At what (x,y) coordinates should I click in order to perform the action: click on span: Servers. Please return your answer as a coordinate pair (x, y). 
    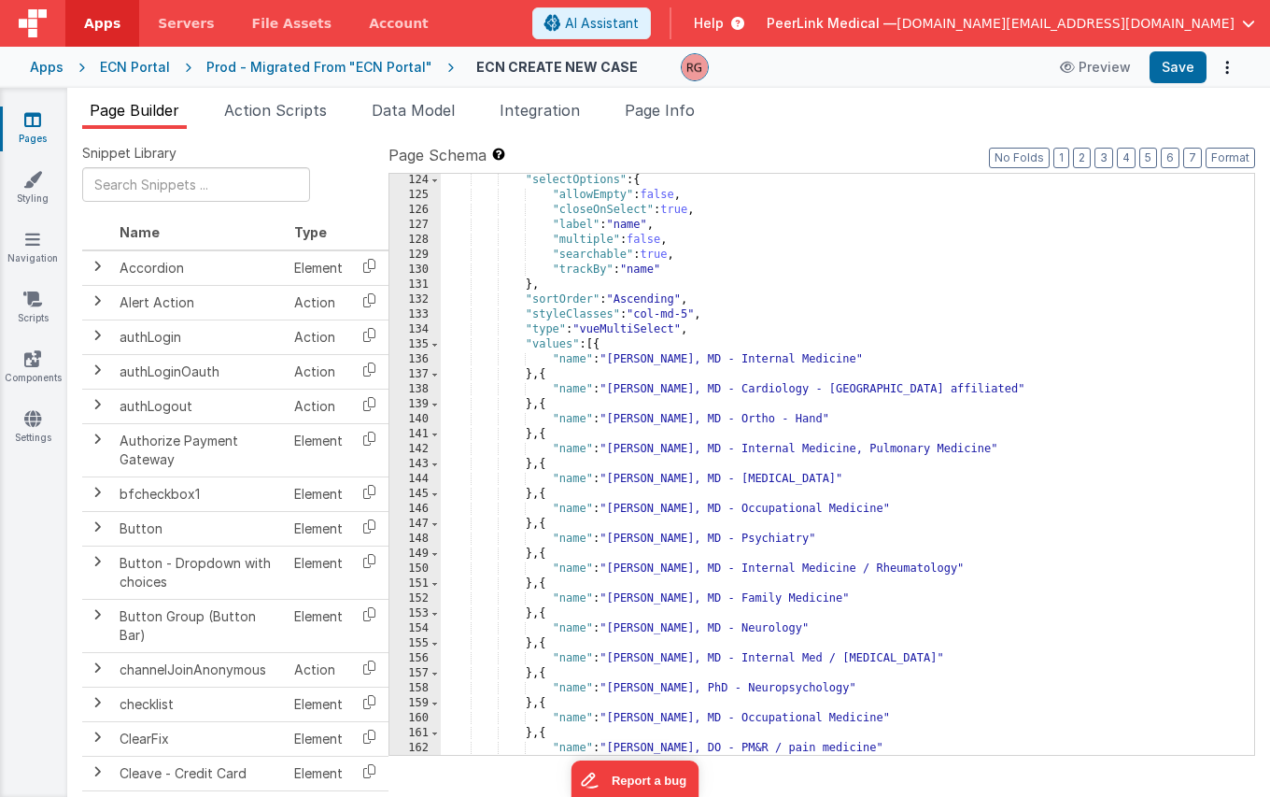
    Looking at the image, I should click on (186, 23).